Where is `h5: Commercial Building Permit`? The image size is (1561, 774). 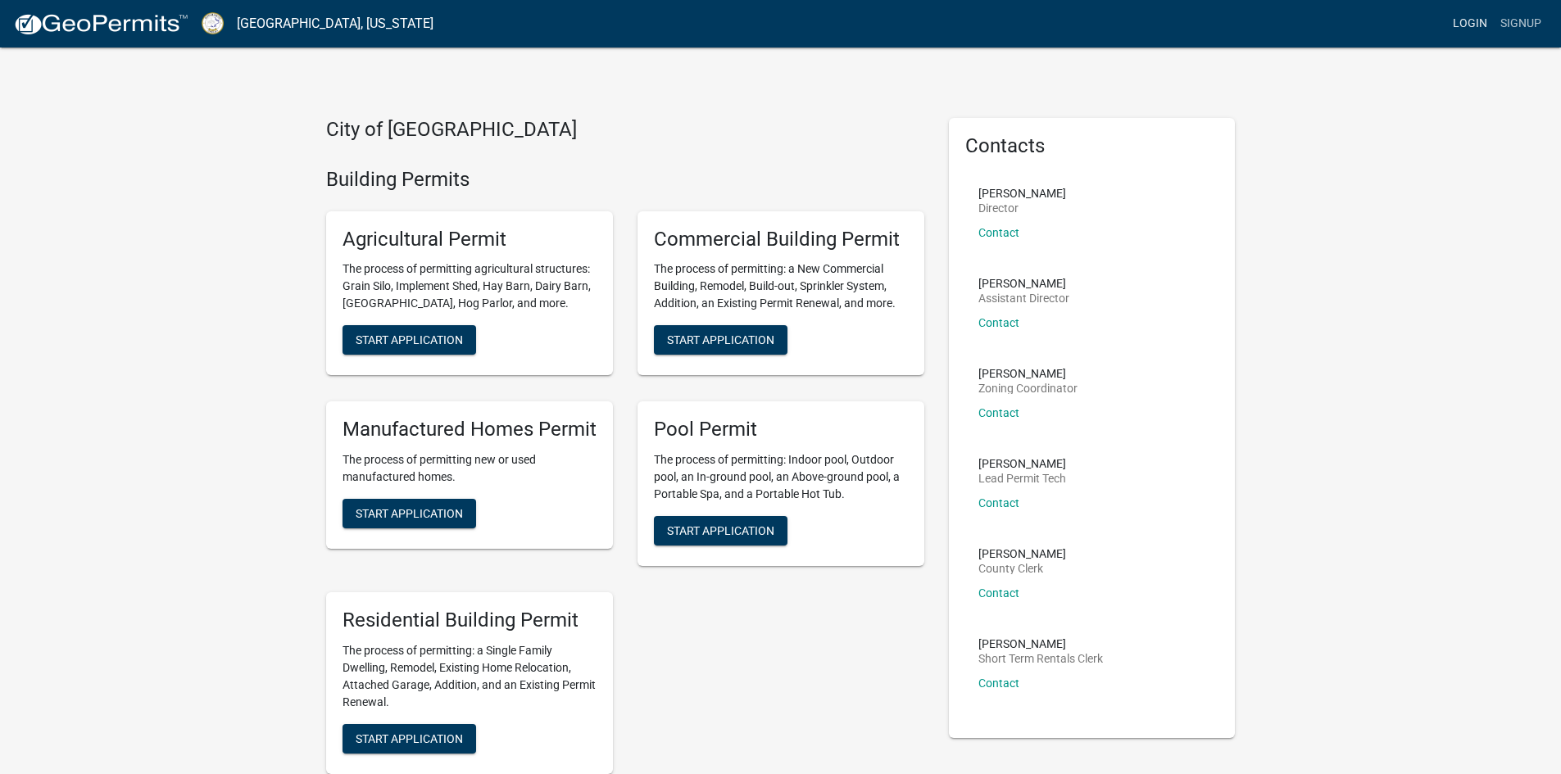
h5: Commercial Building Permit is located at coordinates (781, 239).